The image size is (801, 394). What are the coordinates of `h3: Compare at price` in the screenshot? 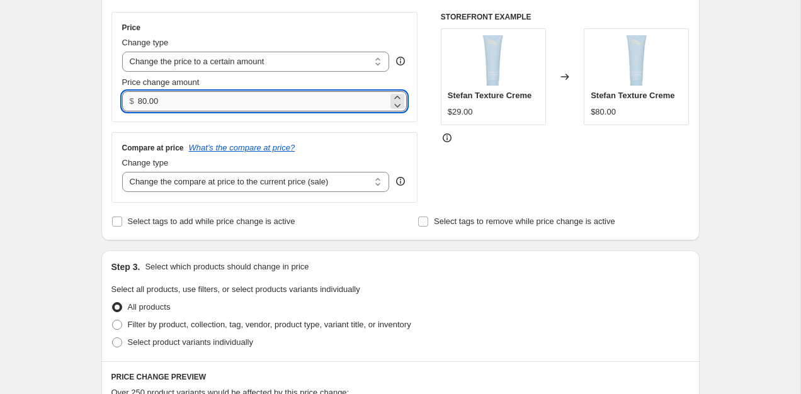 It's located at (153, 148).